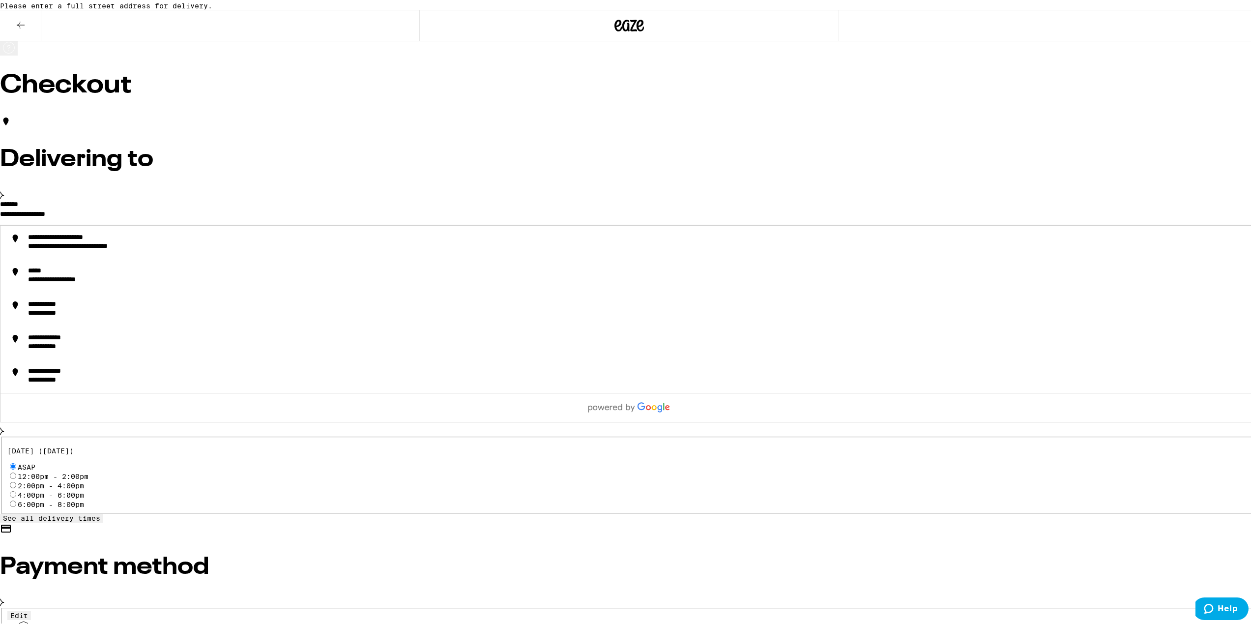 The height and width of the screenshot is (625, 1251). I want to click on span: Help, so click(32, 11).